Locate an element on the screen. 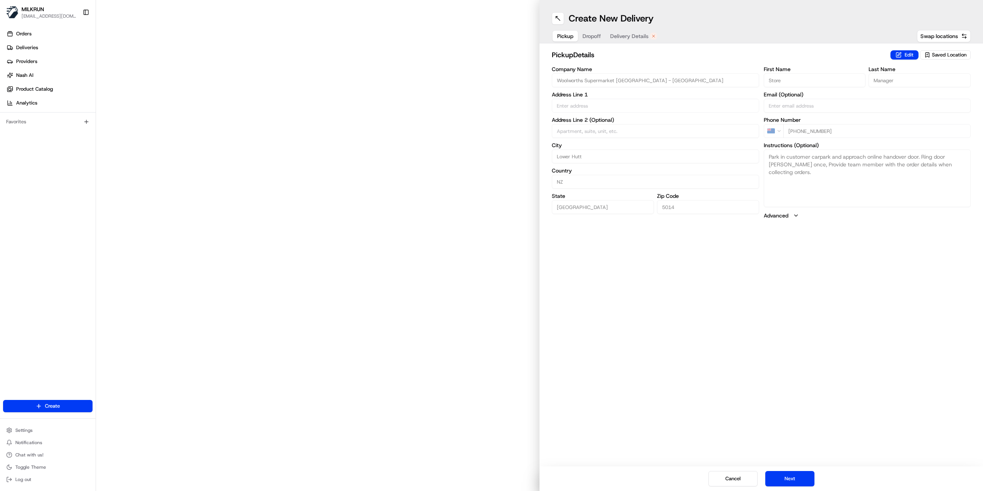 The image size is (983, 491). button: Log out is located at coordinates (48, 479).